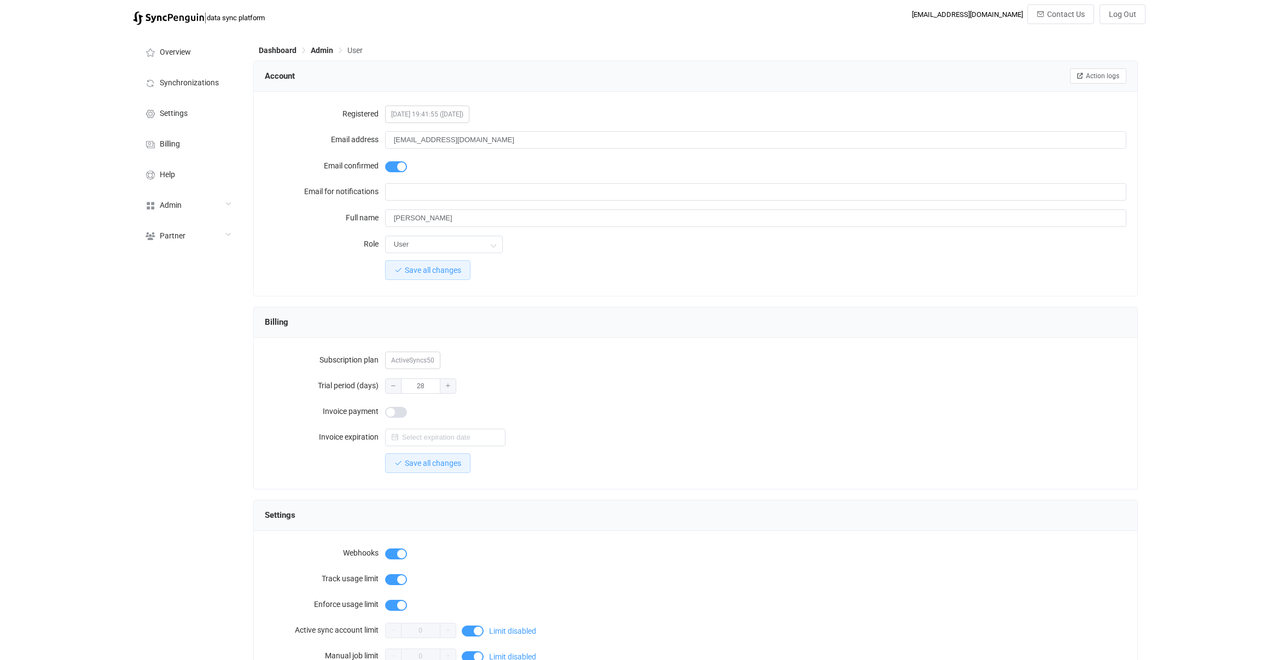  I want to click on span: Billing, so click(170, 144).